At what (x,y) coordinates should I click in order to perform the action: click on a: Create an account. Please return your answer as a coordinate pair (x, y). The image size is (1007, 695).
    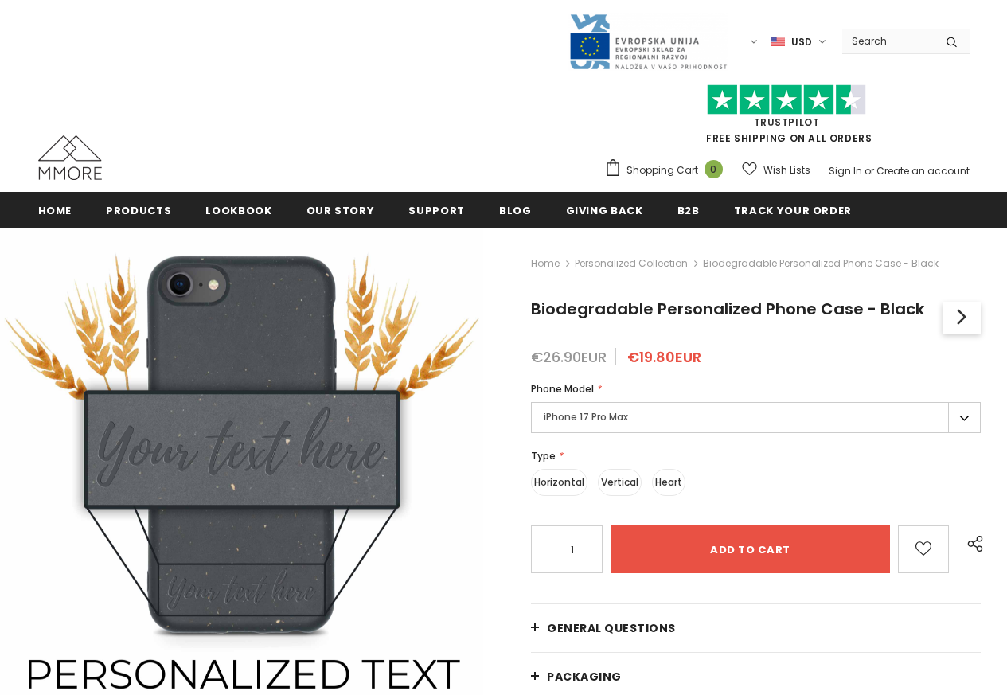
    Looking at the image, I should click on (923, 170).